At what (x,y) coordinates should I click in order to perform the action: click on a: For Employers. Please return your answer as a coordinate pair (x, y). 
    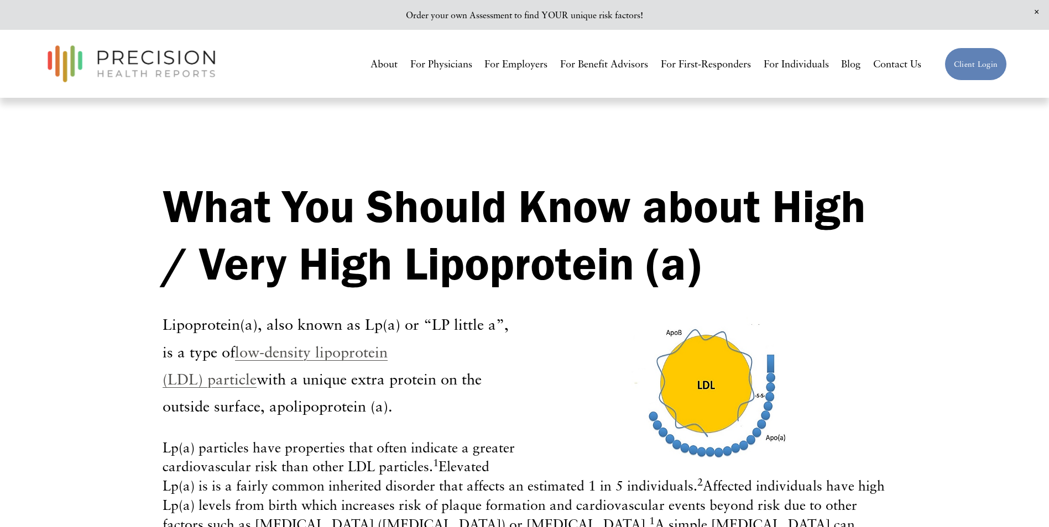
    Looking at the image, I should click on (516, 64).